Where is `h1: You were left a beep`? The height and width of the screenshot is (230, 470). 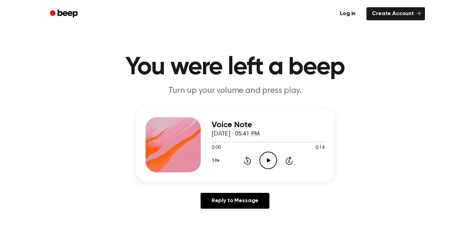
h1: You were left a beep is located at coordinates (235, 67).